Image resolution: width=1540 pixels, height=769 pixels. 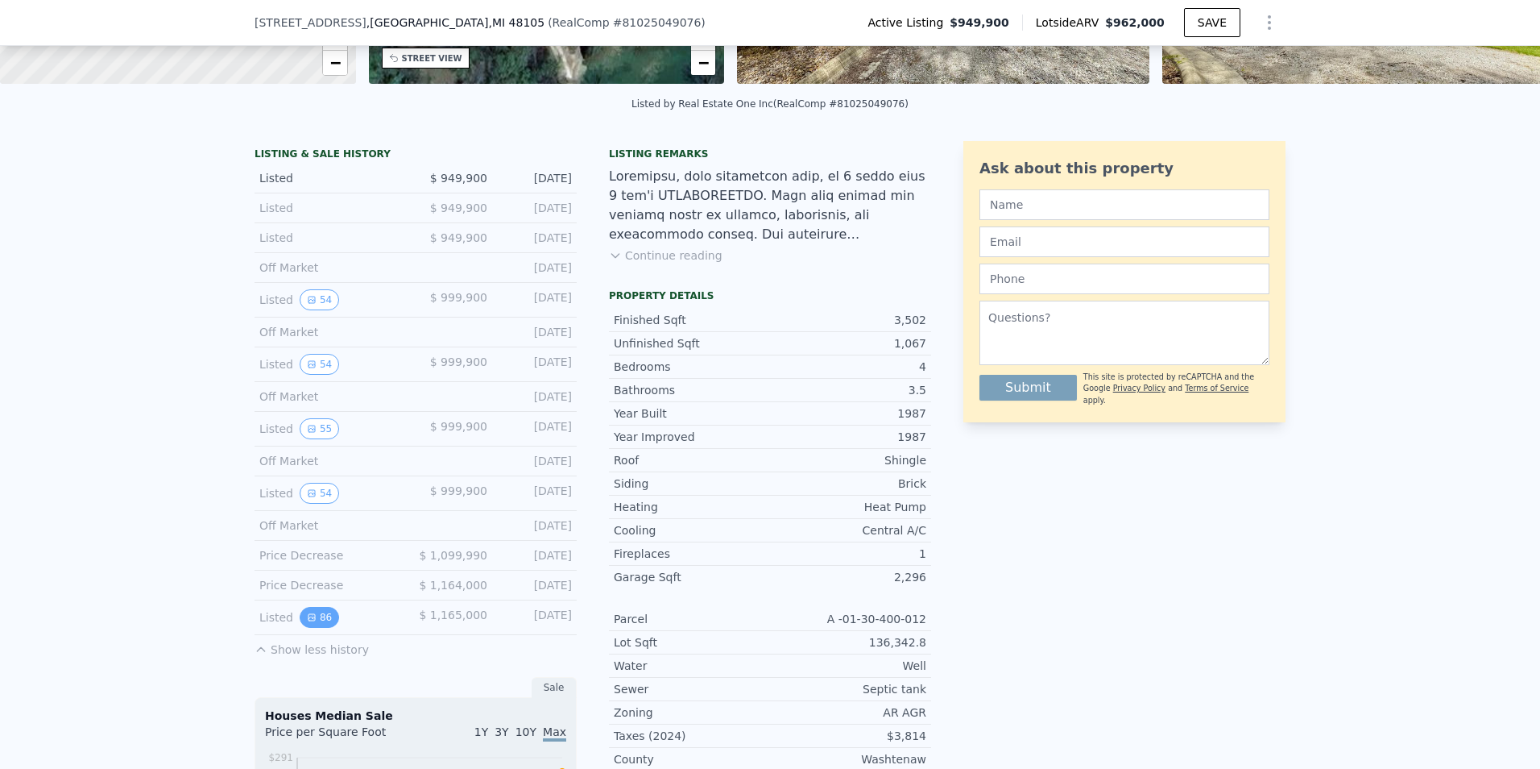 I want to click on span: 3Y, so click(x=501, y=731).